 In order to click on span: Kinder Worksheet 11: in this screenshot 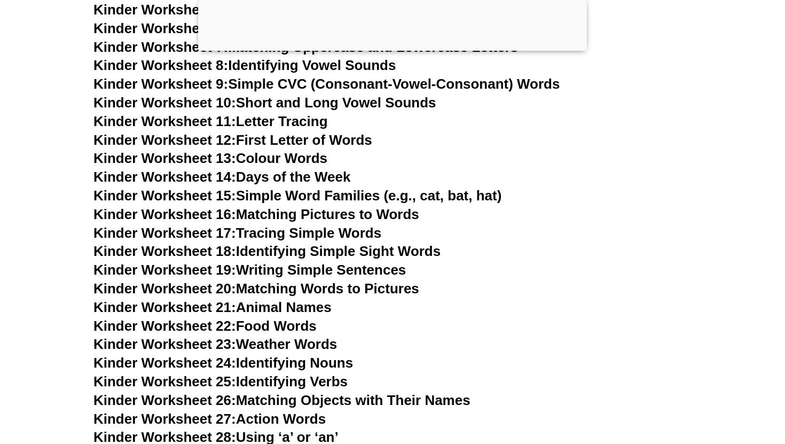, I will do `click(165, 121)`.